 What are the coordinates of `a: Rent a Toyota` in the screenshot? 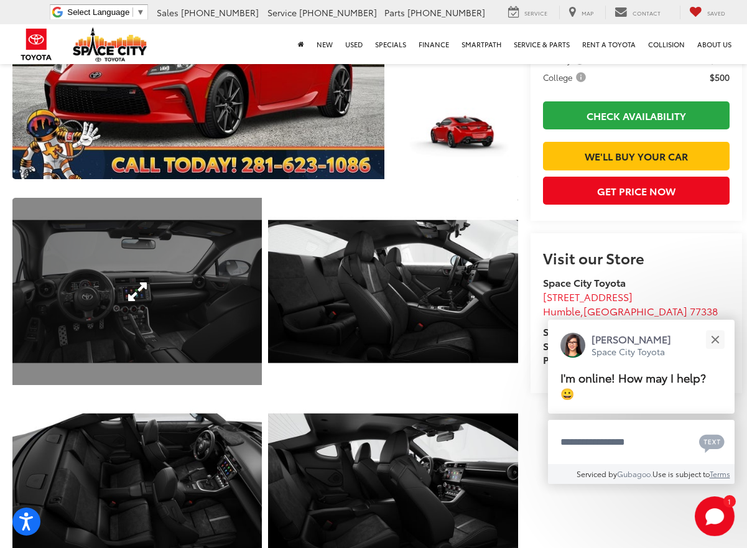 It's located at (609, 44).